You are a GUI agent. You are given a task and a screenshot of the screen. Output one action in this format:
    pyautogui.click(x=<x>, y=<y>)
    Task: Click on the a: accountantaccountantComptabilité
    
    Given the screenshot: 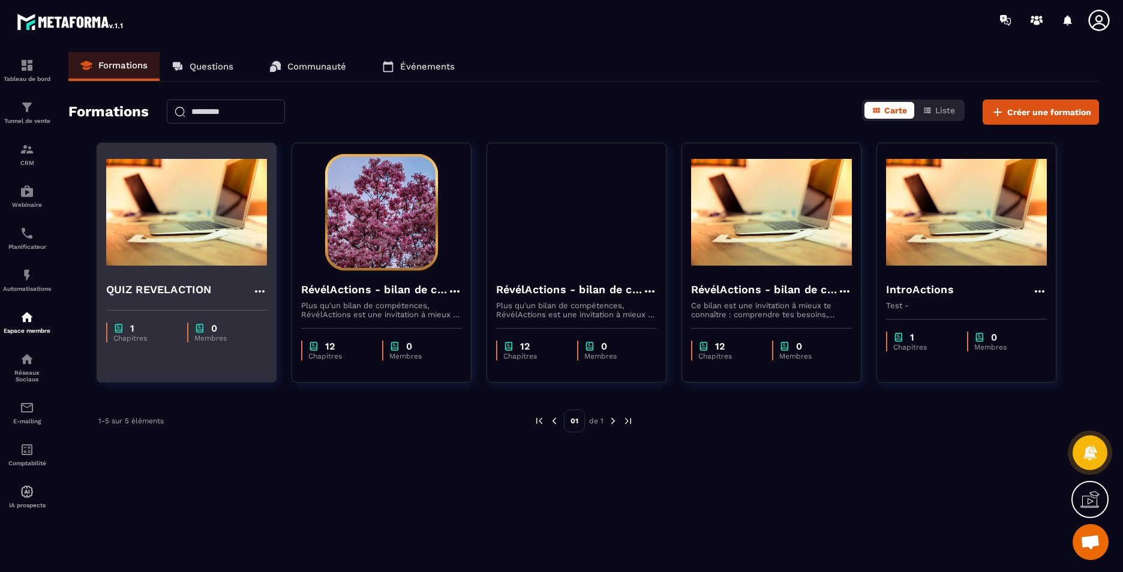 What is the action you would take?
    pyautogui.click(x=27, y=455)
    